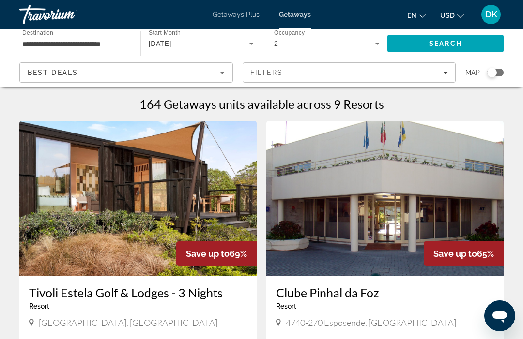 The width and height of the screenshot is (523, 339). Describe the element at coordinates (289, 33) in the screenshot. I see `span: Occupancy` at that location.